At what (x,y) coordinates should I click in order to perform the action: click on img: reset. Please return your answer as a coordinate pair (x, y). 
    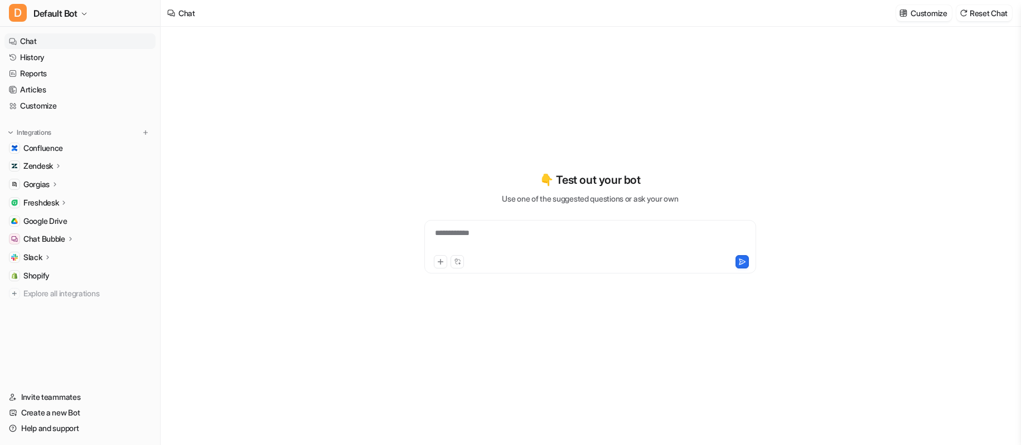
    Looking at the image, I should click on (963, 13).